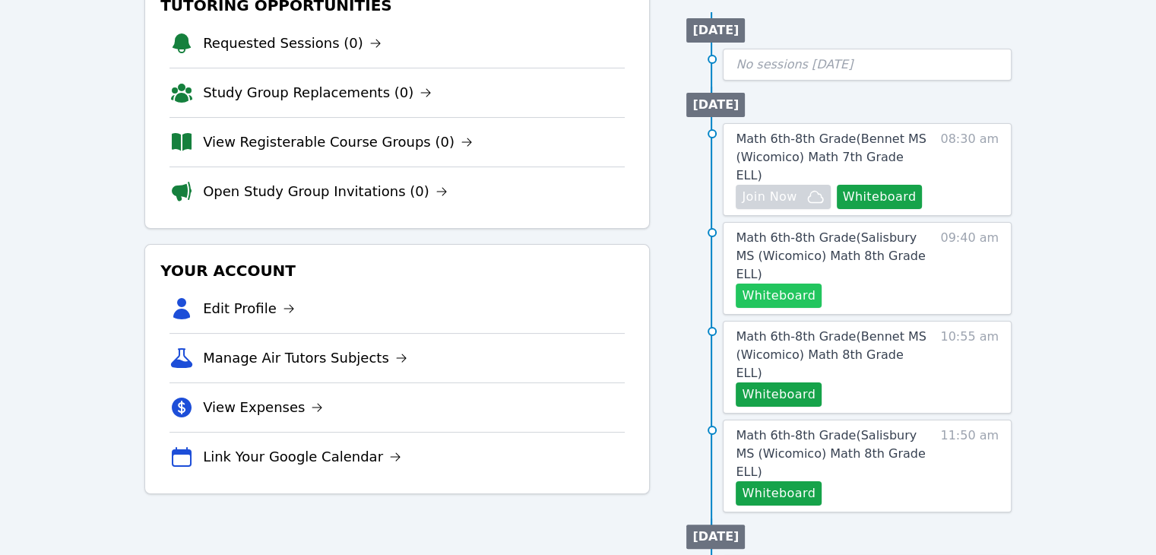 This screenshot has height=555, width=1156. I want to click on a: View Expenses, so click(263, 407).